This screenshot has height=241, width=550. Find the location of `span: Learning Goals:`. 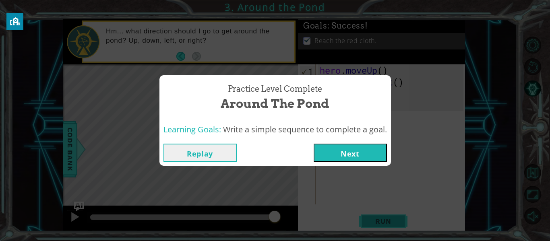

span: Learning Goals: is located at coordinates (192, 129).